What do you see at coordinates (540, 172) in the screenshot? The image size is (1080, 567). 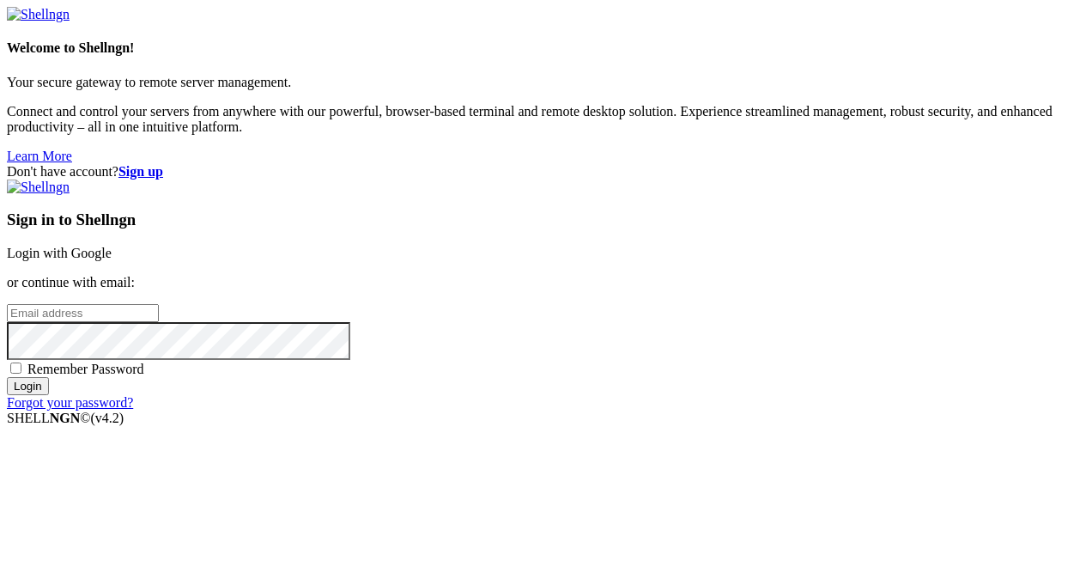 I see `div: Don't have account?` at bounding box center [540, 172].